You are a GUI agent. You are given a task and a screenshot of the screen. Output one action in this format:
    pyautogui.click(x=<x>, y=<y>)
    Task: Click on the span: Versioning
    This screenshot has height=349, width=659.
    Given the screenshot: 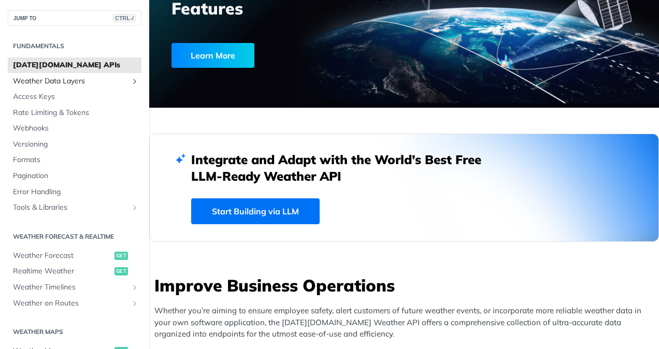 What is the action you would take?
    pyautogui.click(x=76, y=145)
    